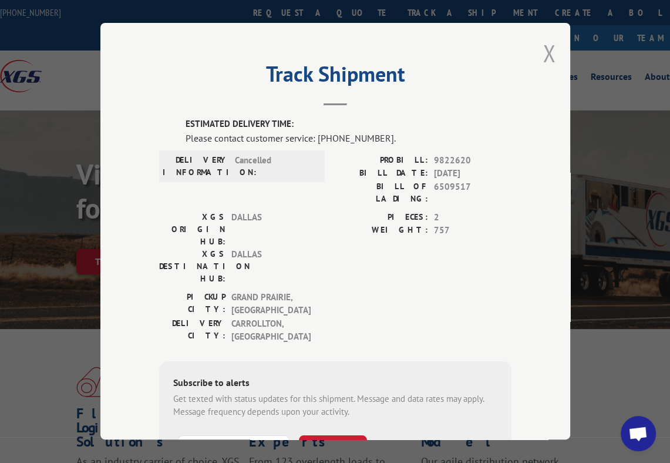  What do you see at coordinates (473, 217) in the screenshot?
I see `span: 2` at bounding box center [473, 217].